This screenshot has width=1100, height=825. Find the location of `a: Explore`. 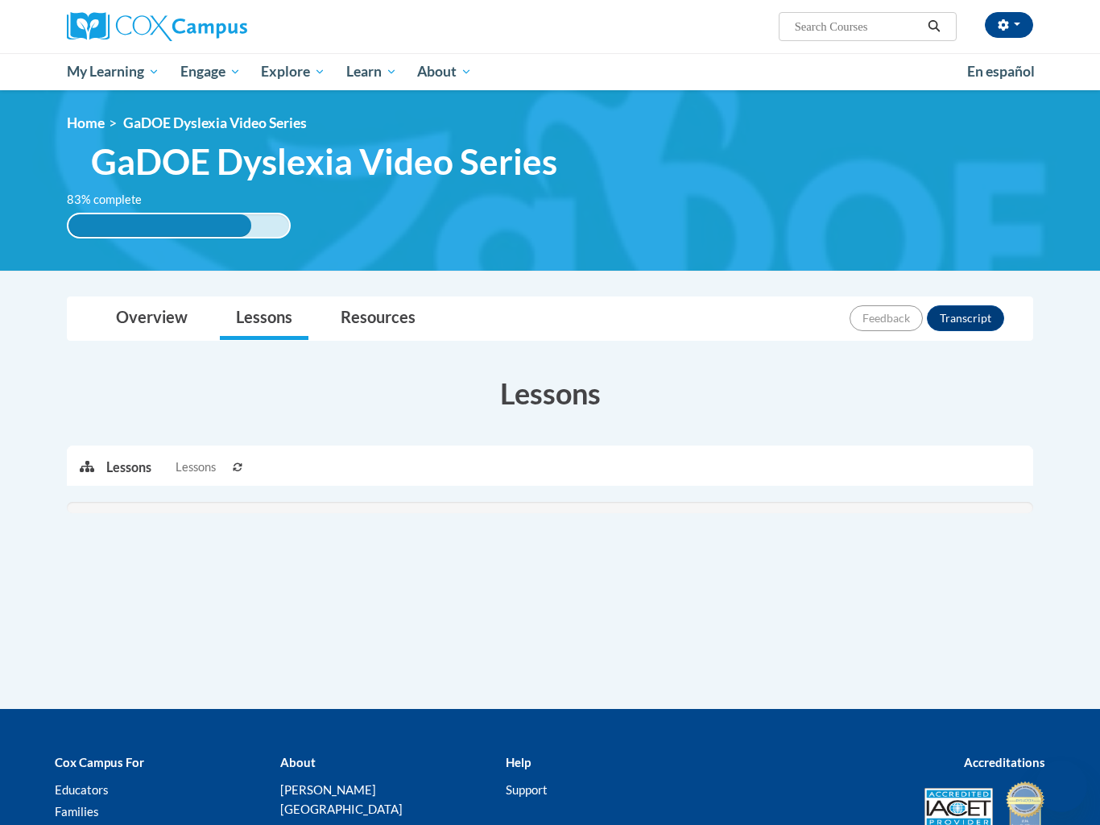

a: Explore is located at coordinates (293, 72).